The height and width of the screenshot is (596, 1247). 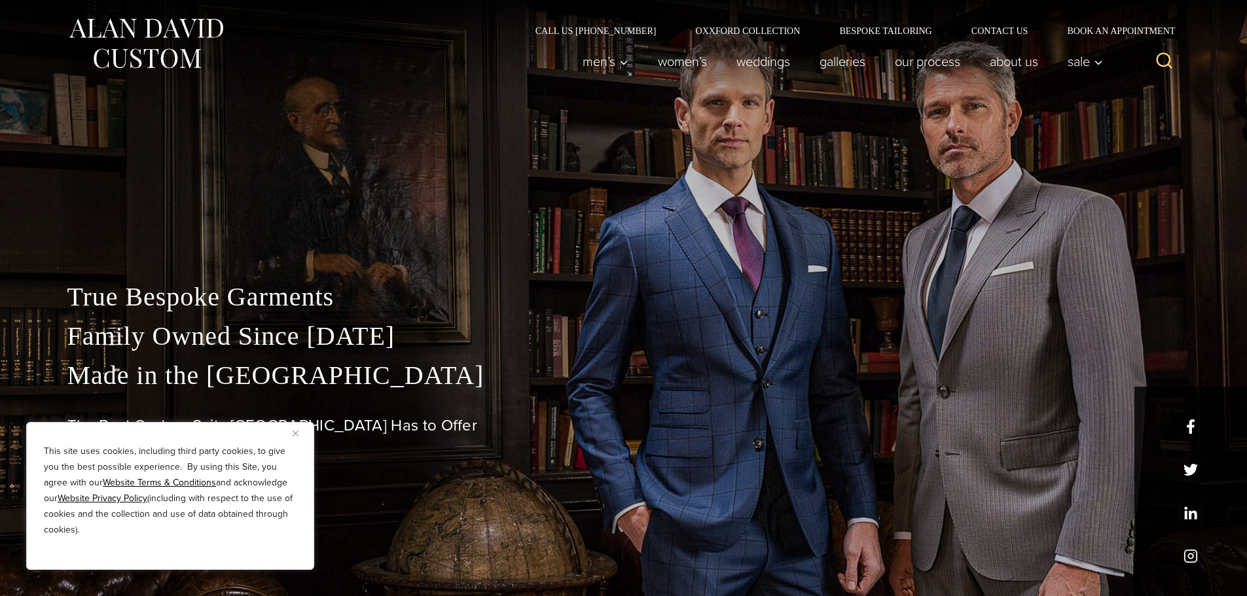 I want to click on u: Website Terms & Conditions, so click(x=159, y=482).